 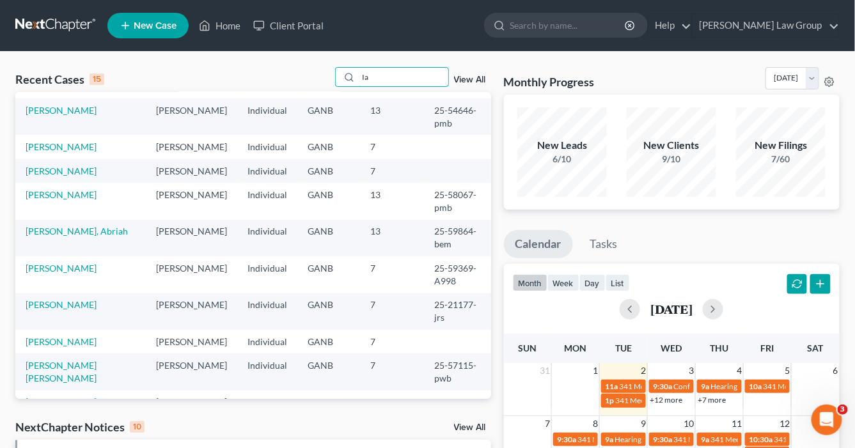 I want to click on td: 25-58067-pmb, so click(x=457, y=201).